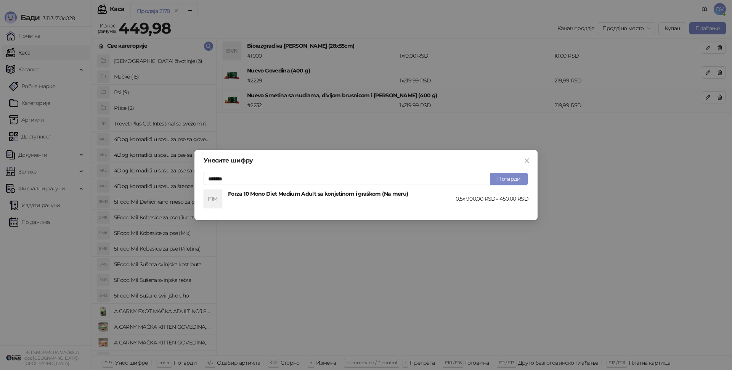 The image size is (732, 370). Describe the element at coordinates (492, 199) in the screenshot. I see `div: 0,5 x 900,00 RSD = 450,00 RSD` at that location.